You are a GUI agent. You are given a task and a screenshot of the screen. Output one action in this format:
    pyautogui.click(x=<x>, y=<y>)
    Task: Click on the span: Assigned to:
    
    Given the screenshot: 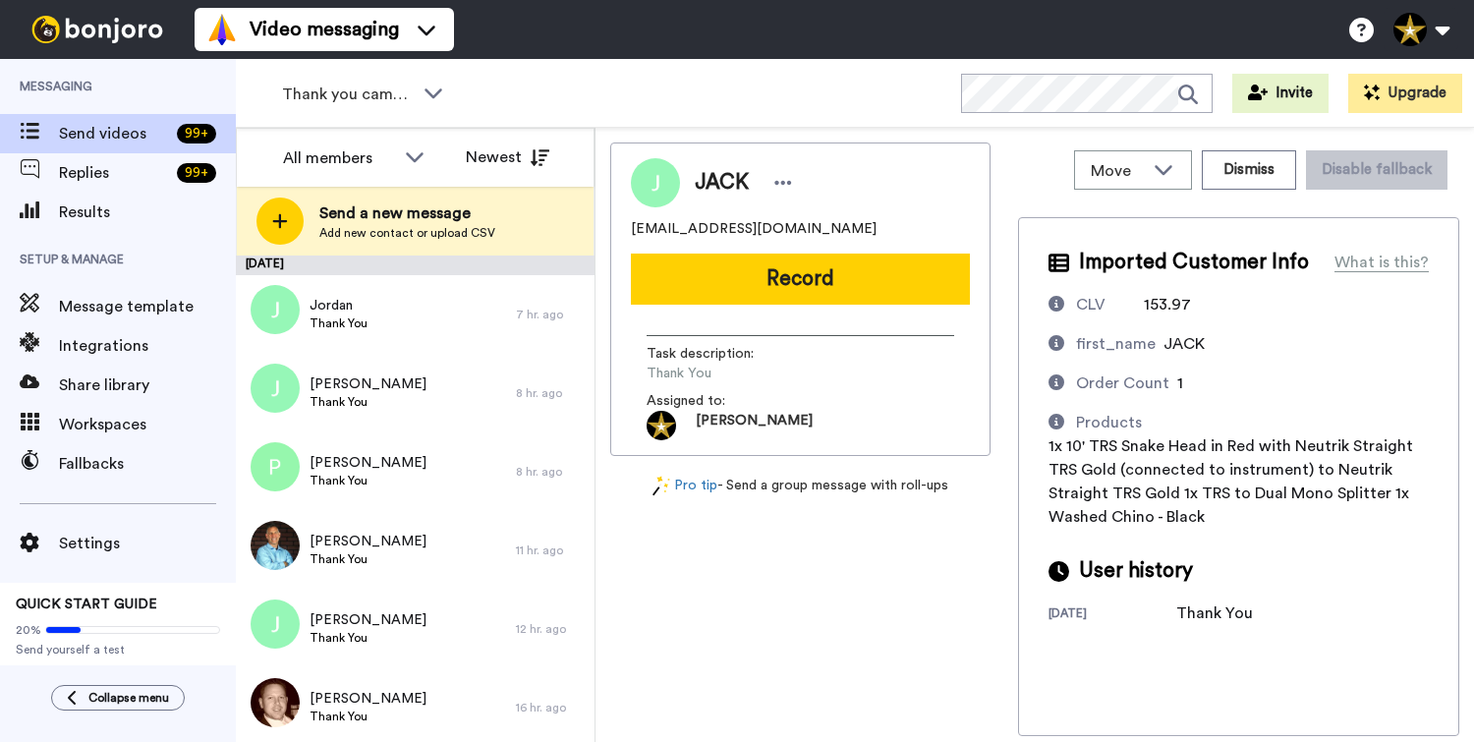 What is the action you would take?
    pyautogui.click(x=715, y=401)
    